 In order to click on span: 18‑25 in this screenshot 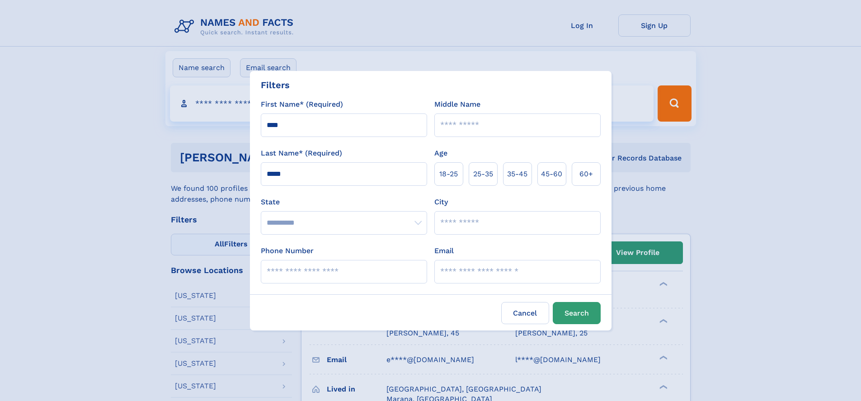, I will do `click(448, 174)`.